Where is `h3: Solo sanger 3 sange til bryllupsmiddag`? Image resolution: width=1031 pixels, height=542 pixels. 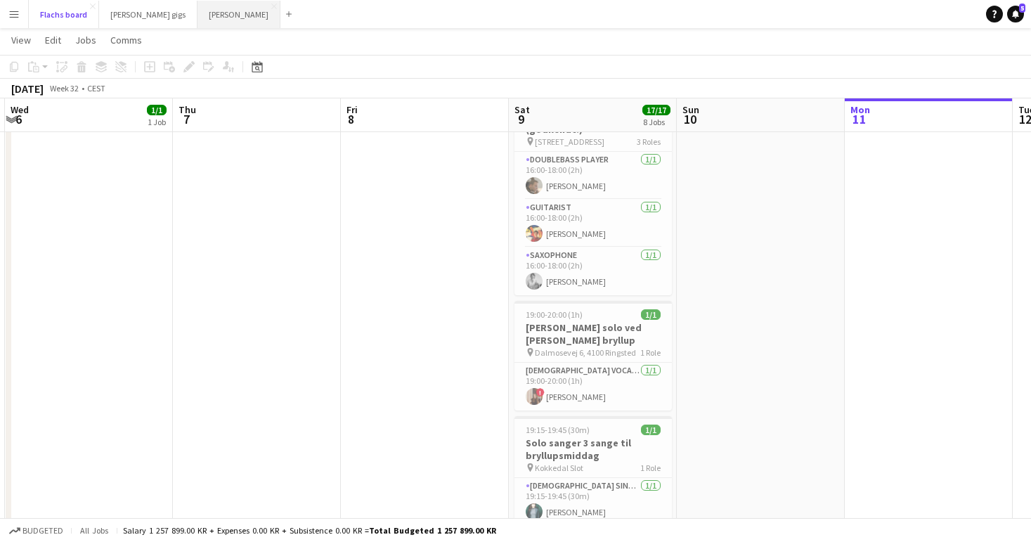 h3: Solo sanger 3 sange til bryllupsmiddag is located at coordinates (593, 449).